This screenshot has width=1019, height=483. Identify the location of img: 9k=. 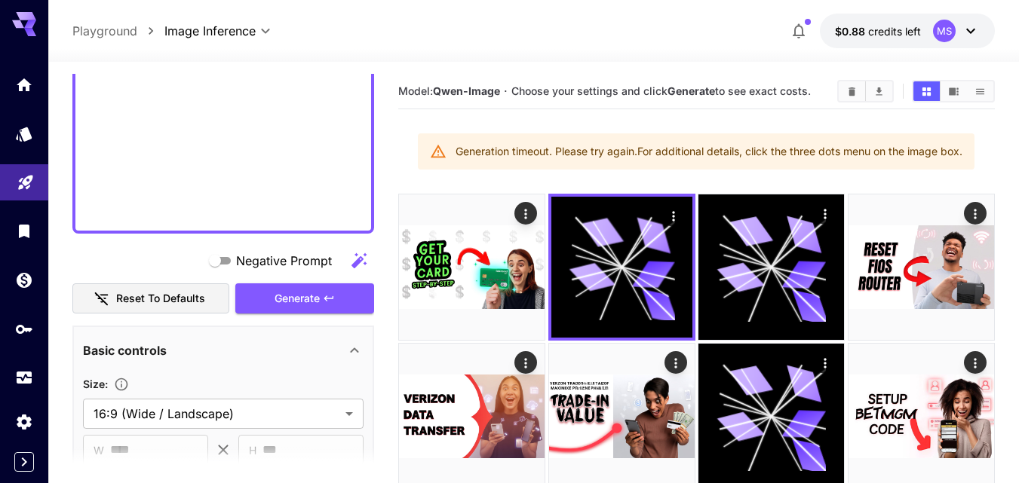
(471, 267).